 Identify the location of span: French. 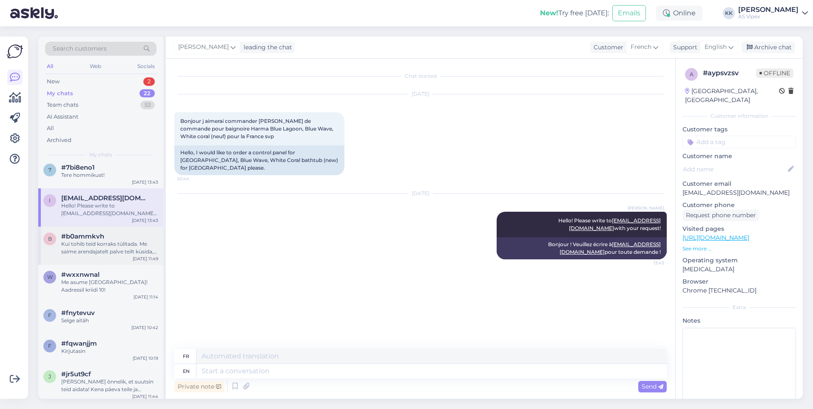
(641, 47).